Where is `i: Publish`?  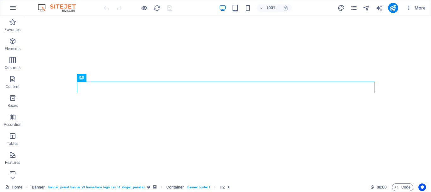 i: Publish is located at coordinates (393, 8).